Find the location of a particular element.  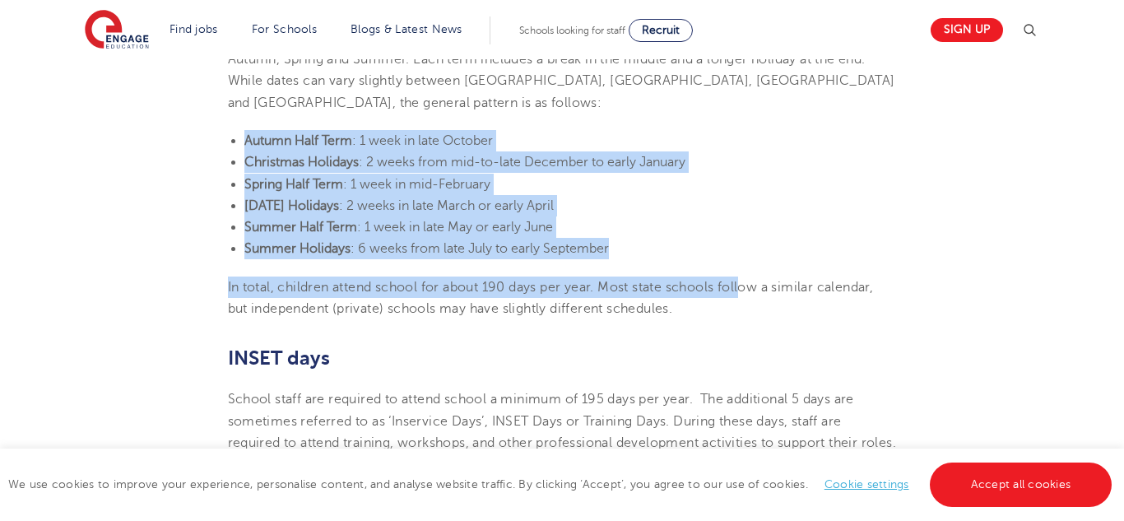

b: INSET days is located at coordinates (279, 358).